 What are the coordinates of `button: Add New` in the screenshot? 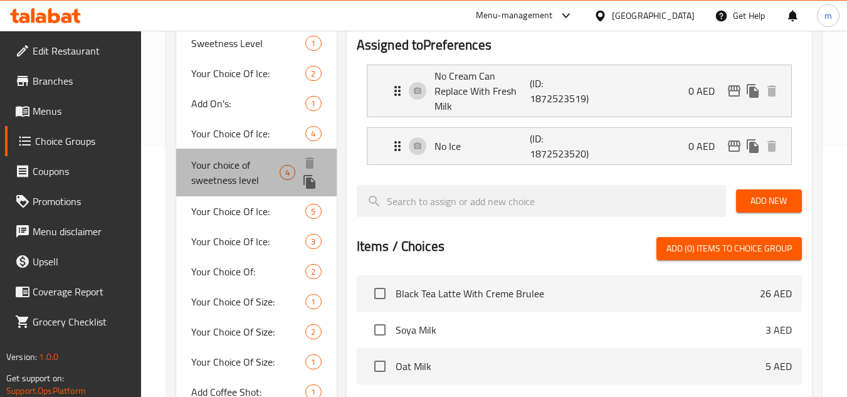 It's located at (769, 201).